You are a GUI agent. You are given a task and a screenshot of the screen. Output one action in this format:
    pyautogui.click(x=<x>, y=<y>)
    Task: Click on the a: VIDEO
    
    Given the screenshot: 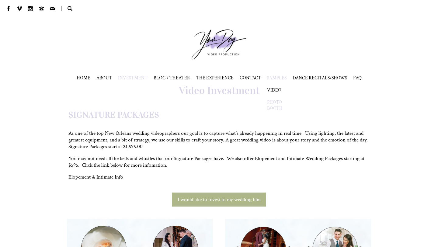 What is the action you would take?
    pyautogui.click(x=274, y=90)
    